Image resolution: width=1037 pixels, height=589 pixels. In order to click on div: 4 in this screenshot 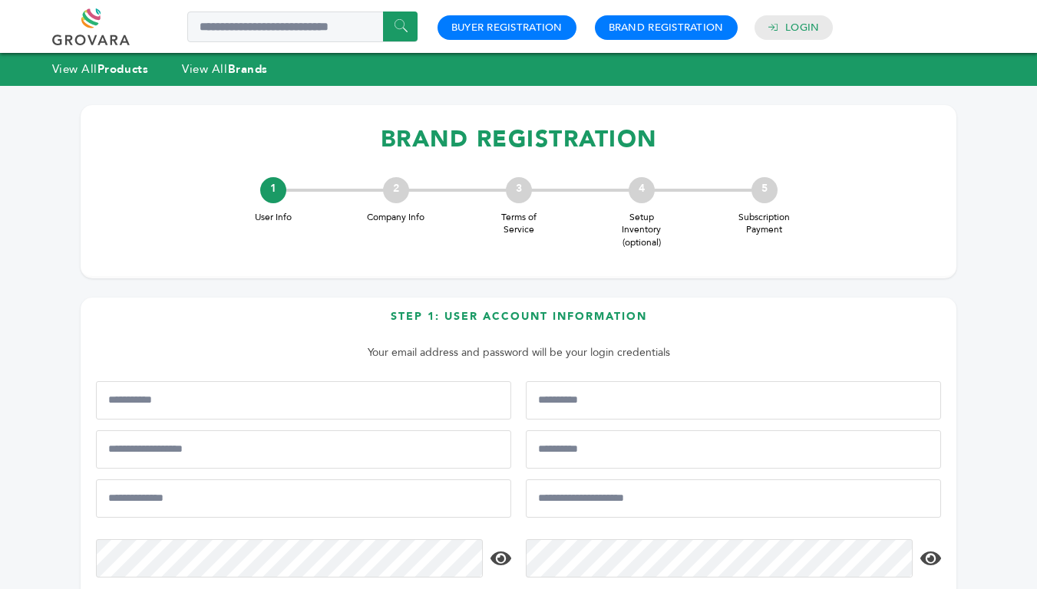, I will do `click(642, 190)`.